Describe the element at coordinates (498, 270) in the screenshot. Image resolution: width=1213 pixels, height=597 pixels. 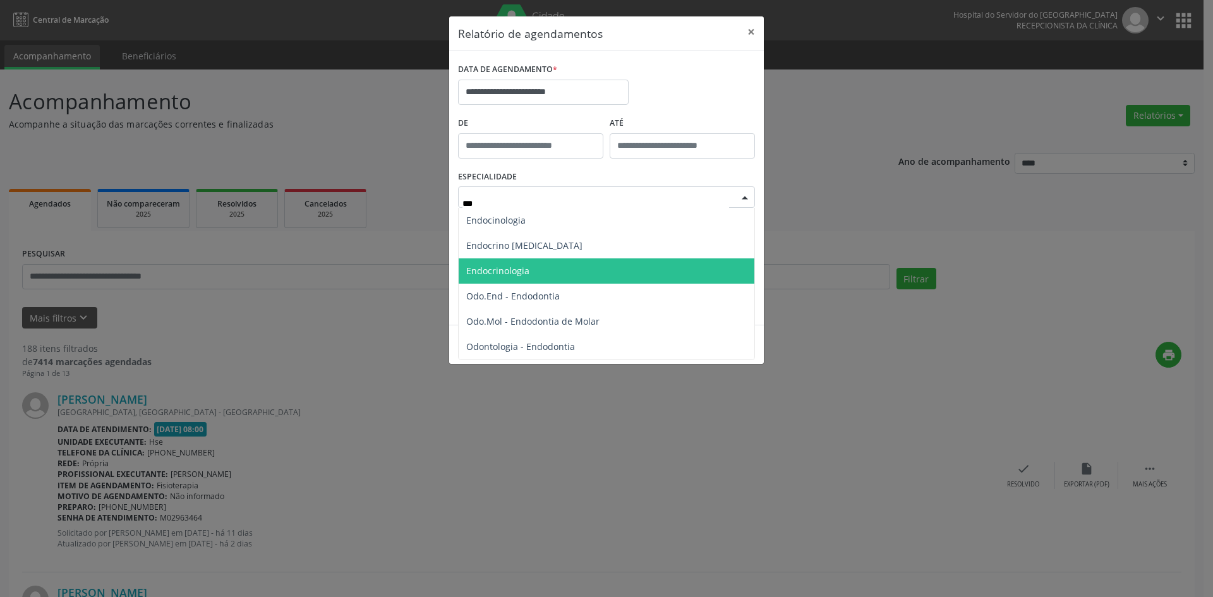
I see `span: Endocrinologia` at that location.